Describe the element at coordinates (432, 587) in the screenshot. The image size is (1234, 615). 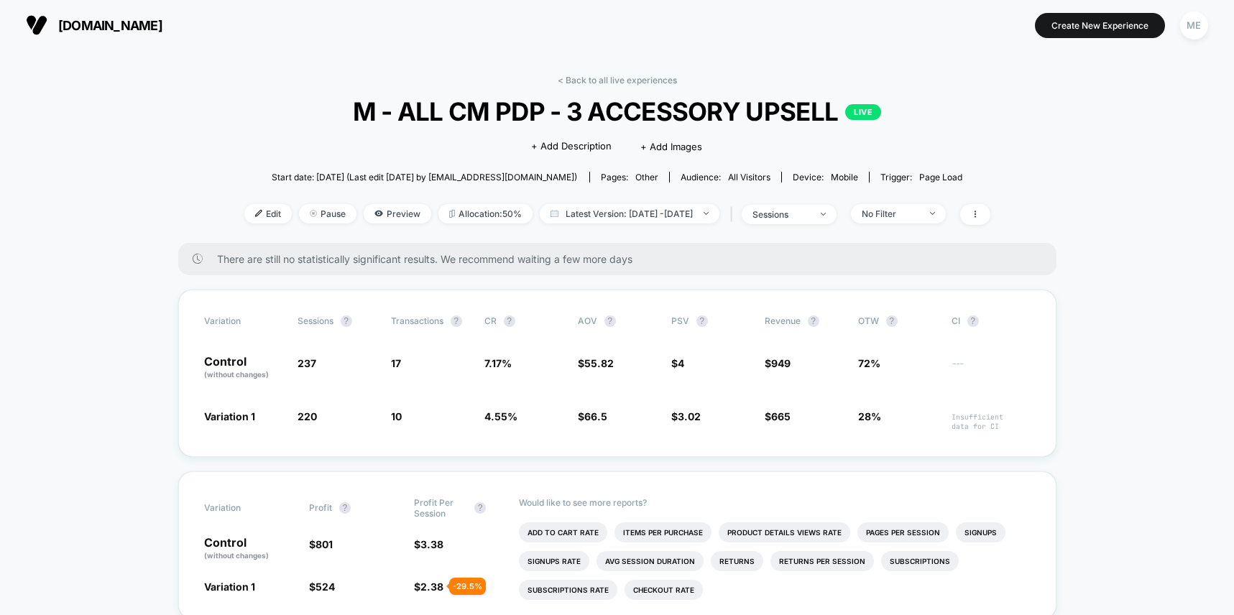
I see `span: 2.38` at that location.